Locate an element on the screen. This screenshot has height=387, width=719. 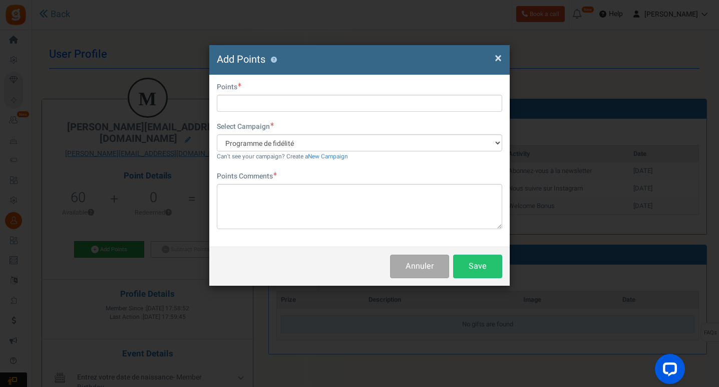
label: Points Comments is located at coordinates (247, 176).